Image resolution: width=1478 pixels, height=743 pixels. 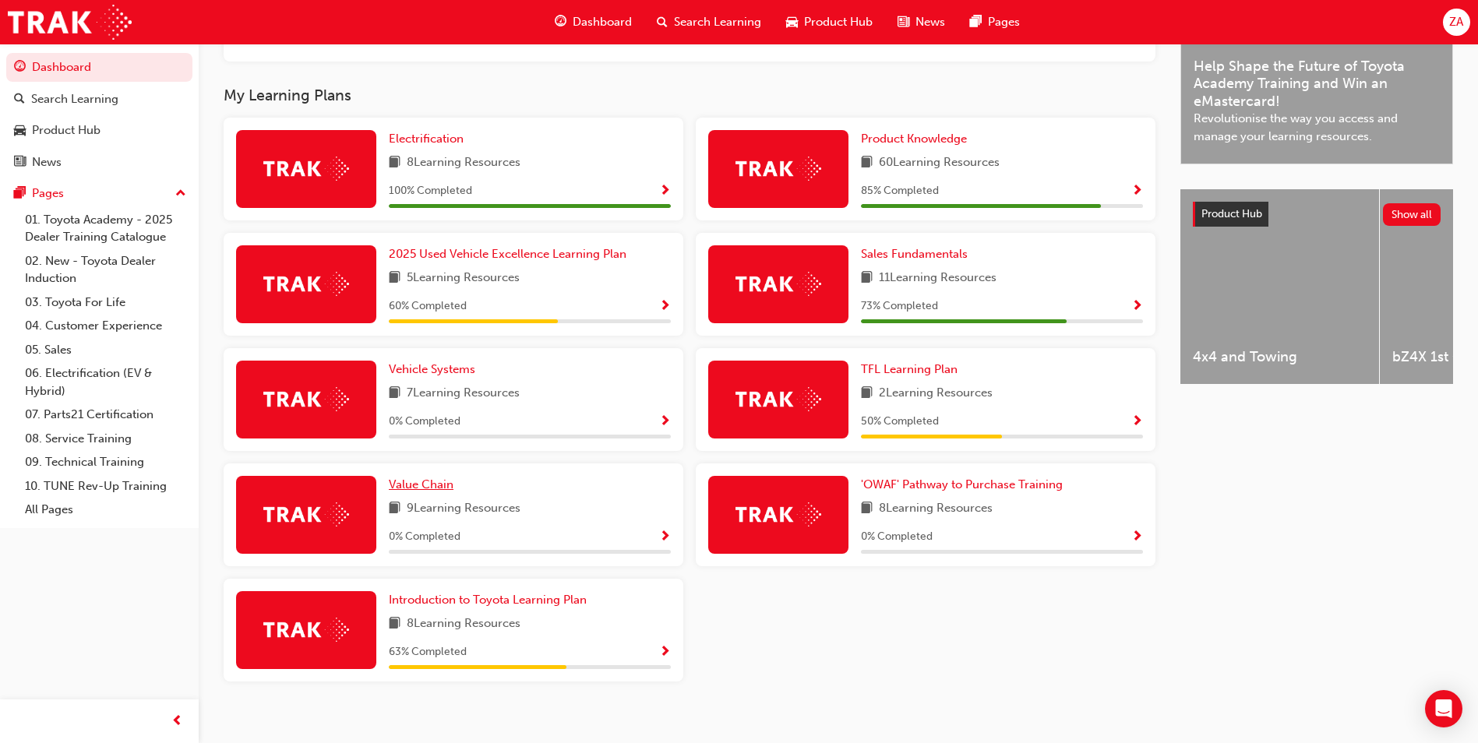 I want to click on a: Dashboard, so click(x=99, y=67).